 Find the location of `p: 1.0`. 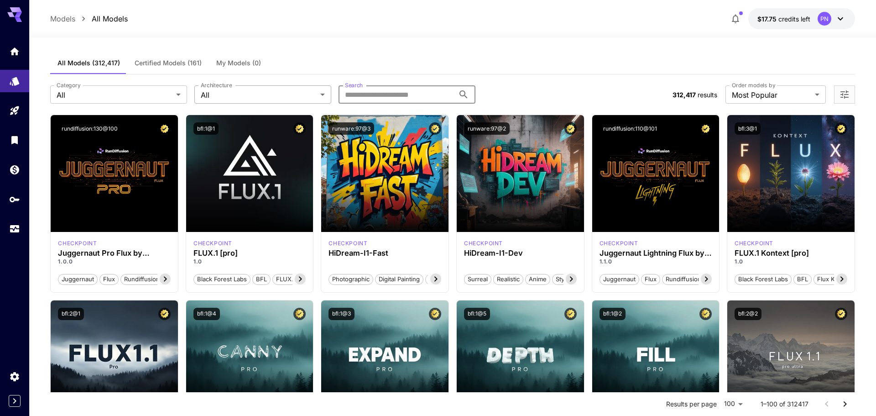

p: 1.0 is located at coordinates (250, 261).